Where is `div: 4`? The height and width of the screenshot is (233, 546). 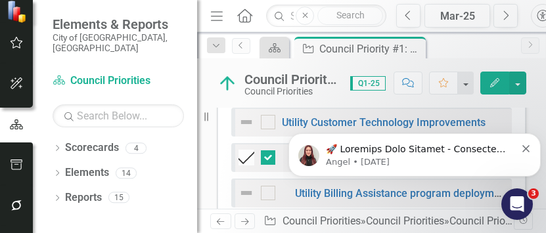 div: 4 is located at coordinates (136, 148).